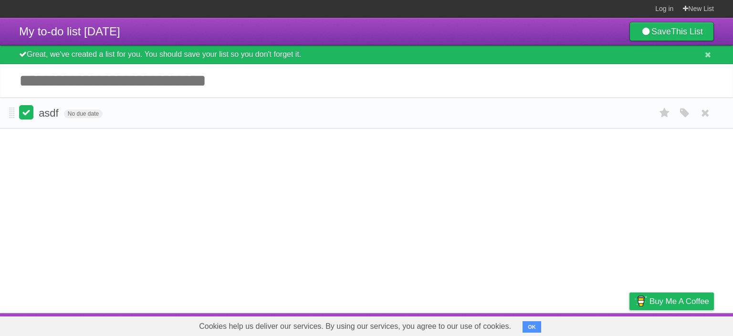  Describe the element at coordinates (26, 112) in the screenshot. I see `label: Done` at that location.